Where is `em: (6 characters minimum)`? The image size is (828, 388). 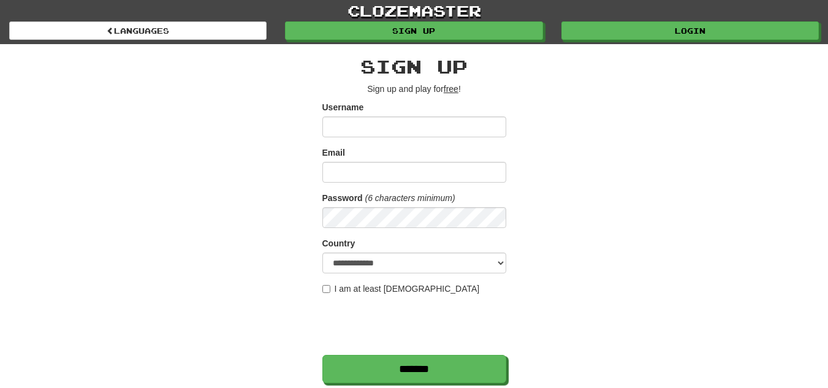 em: (6 characters minimum) is located at coordinates (410, 198).